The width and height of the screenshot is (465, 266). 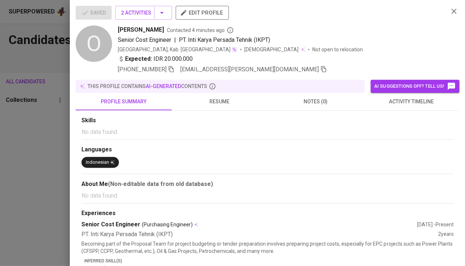 What do you see at coordinates (268, 260) in the screenshot?
I see `p: Inferred Skill(s)` at bounding box center [268, 260].